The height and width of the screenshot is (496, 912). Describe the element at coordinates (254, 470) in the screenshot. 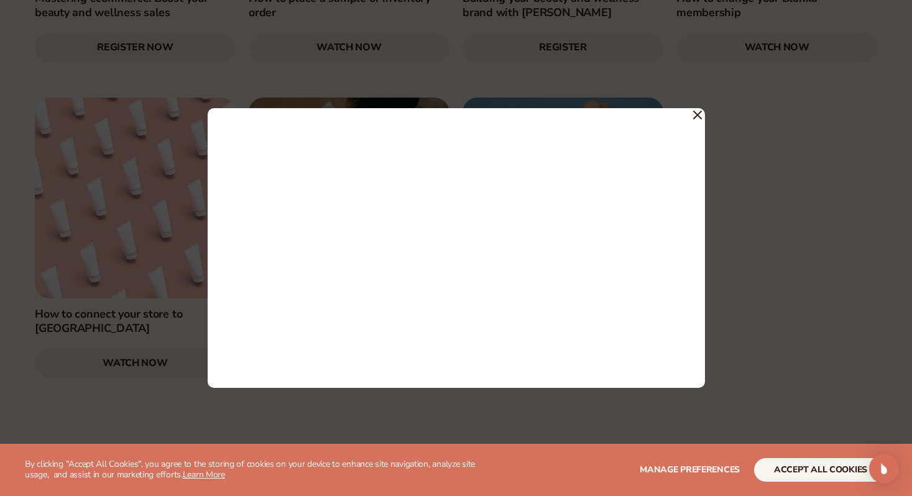

I see `p: By clicking "Accept All Cookies", you agree to the storing of cookies on your device to enhance s...` at that location.